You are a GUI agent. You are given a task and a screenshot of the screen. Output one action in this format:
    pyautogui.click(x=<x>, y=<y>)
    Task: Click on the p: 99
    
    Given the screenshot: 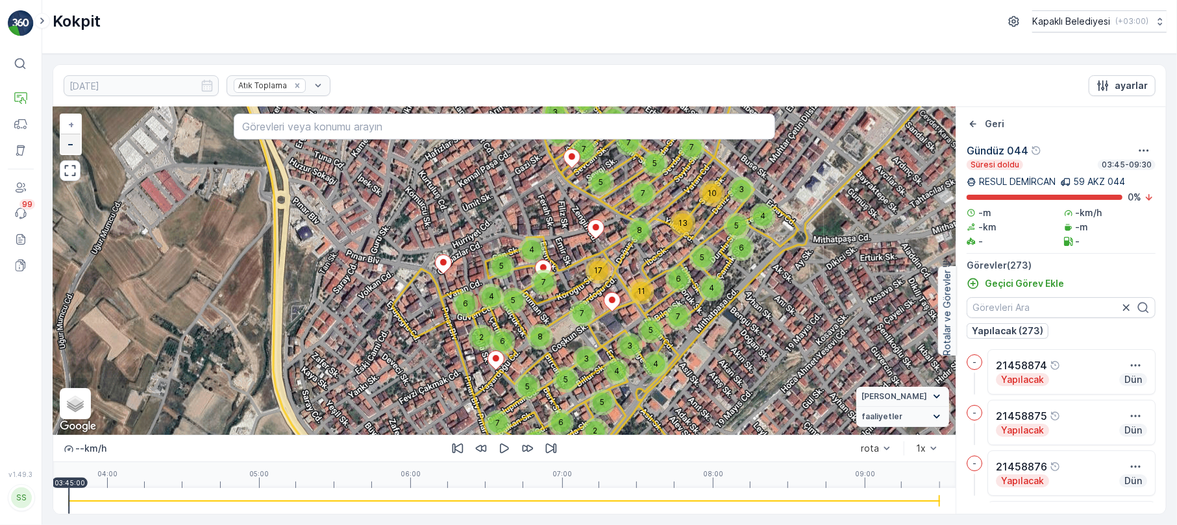 What is the action you would take?
    pyautogui.click(x=27, y=205)
    